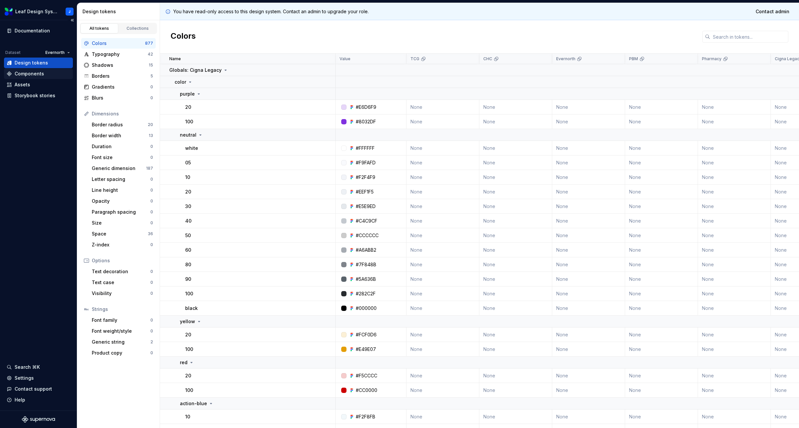 This screenshot has height=428, width=799. What do you see at coordinates (366, 335) in the screenshot?
I see `div: #FCF0D6` at bounding box center [366, 335].